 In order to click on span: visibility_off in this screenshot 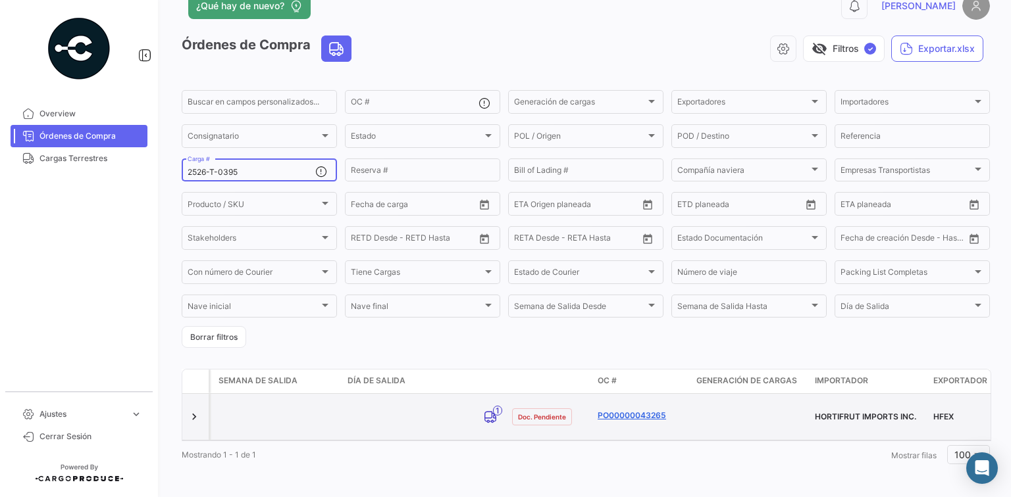, I will do `click(819, 49)`.